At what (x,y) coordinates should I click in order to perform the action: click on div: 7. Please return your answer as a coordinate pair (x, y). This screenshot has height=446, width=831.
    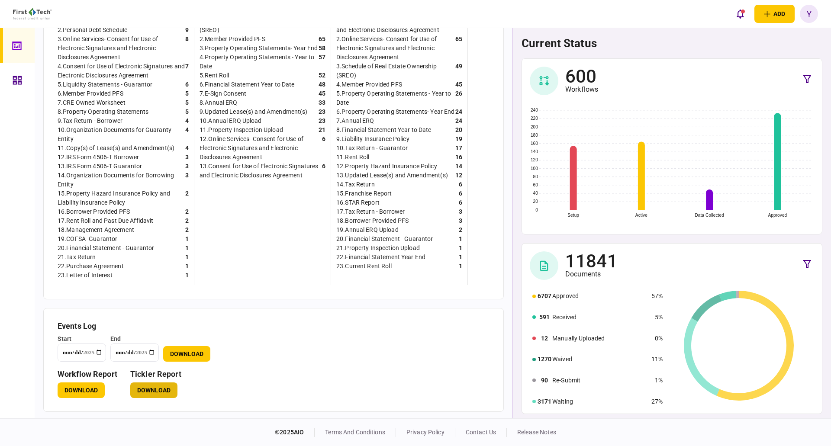
    Looking at the image, I should click on (187, 71).